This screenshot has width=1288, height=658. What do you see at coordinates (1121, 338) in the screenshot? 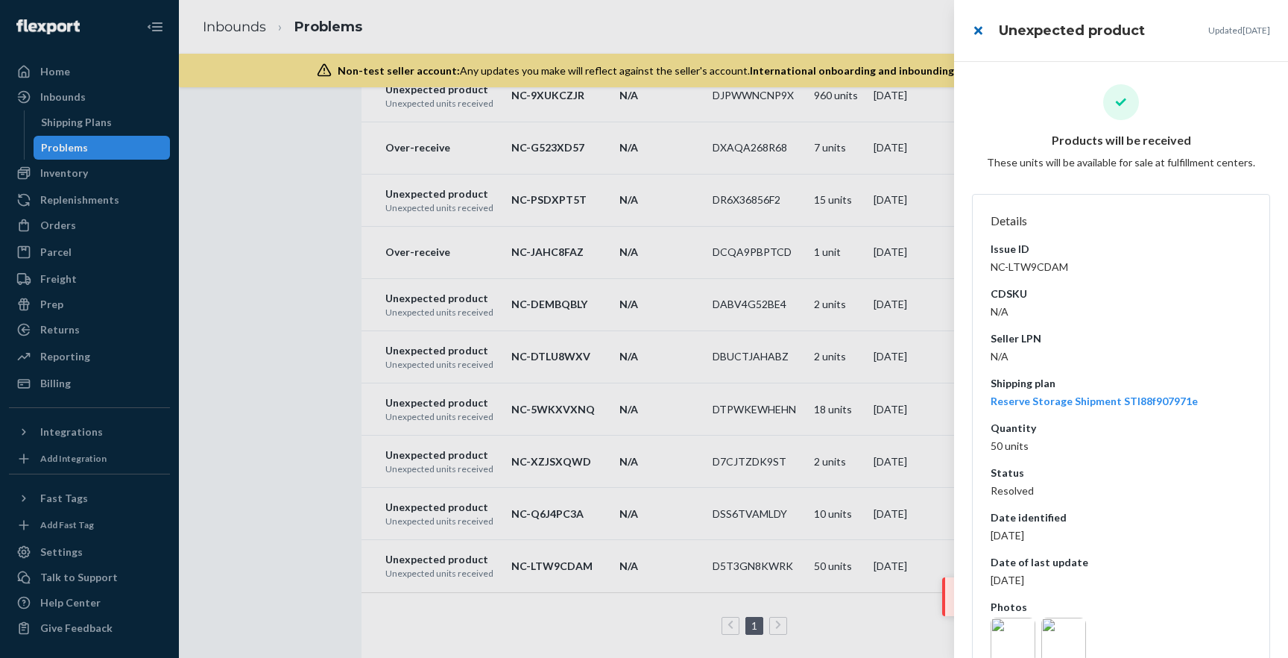
I see `dt: Seller LPN` at bounding box center [1121, 338].